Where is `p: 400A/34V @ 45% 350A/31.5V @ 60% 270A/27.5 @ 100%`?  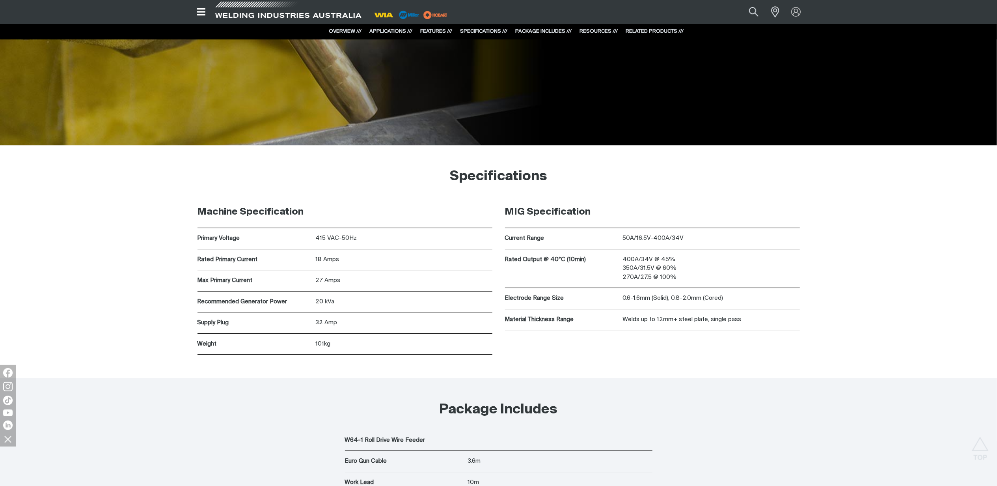
p: 400A/34V @ 45% 350A/31.5V @ 60% 270A/27.5 @ 100% is located at coordinates (711, 269).